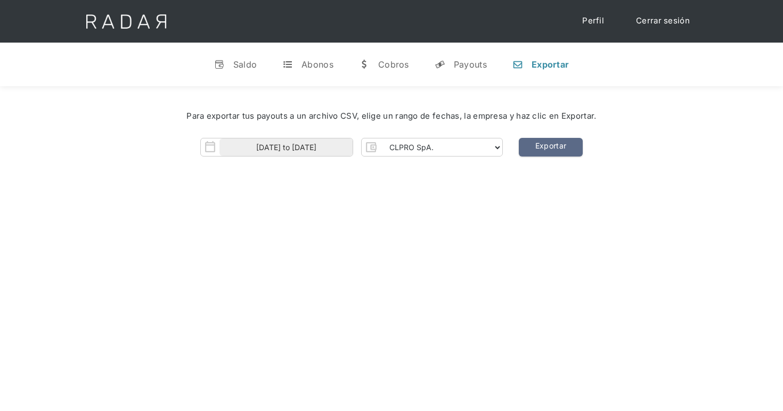 The image size is (783, 411). I want to click on a: Cerrar sesión, so click(663, 21).